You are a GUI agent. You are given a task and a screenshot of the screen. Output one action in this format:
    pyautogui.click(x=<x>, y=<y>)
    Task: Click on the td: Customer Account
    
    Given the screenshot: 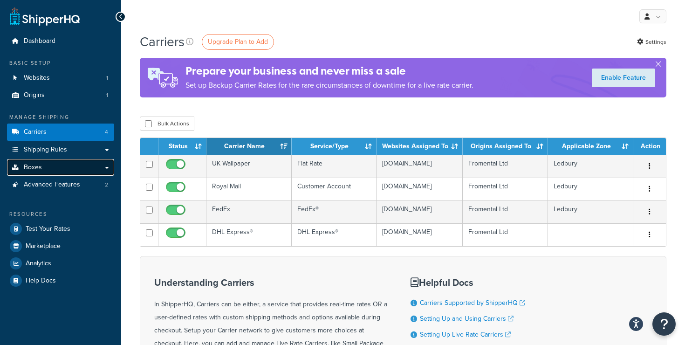 What is the action you would take?
    pyautogui.click(x=334, y=189)
    